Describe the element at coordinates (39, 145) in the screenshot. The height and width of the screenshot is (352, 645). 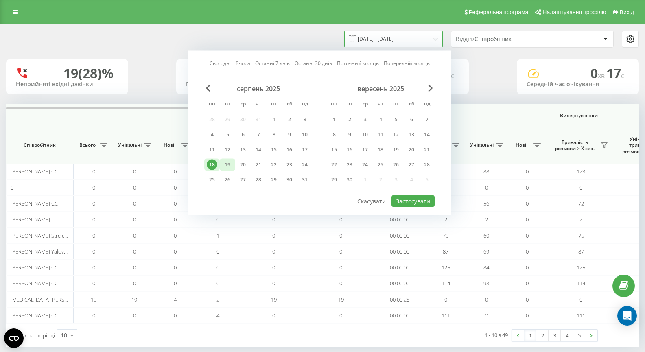
I see `span: Співробітник` at that location.